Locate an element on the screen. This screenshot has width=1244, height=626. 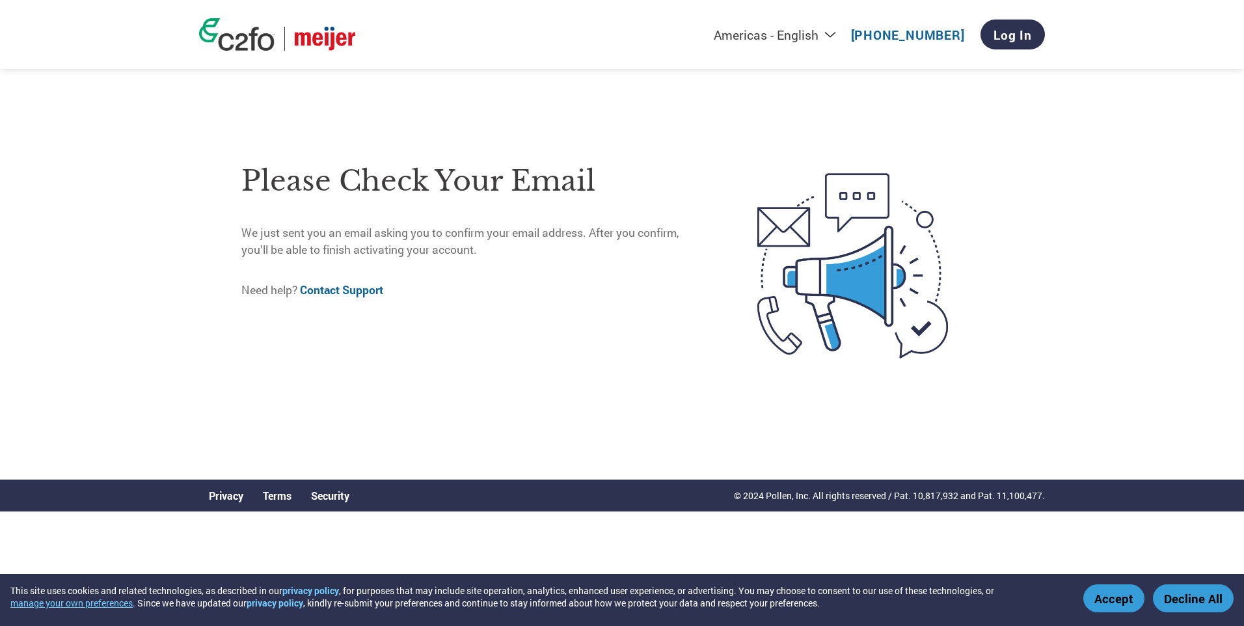
img: open-email is located at coordinates (852, 265).